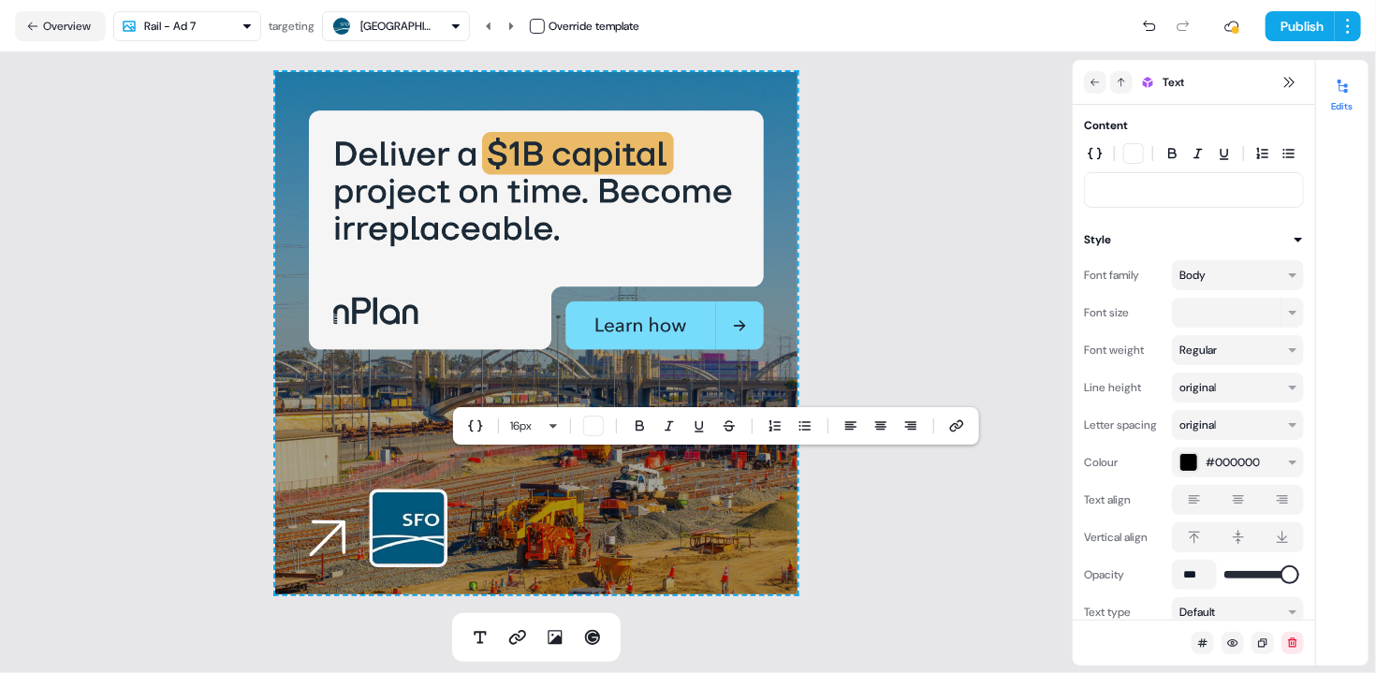  Describe the element at coordinates (1124, 350) in the screenshot. I see `div: Font weight` at that location.